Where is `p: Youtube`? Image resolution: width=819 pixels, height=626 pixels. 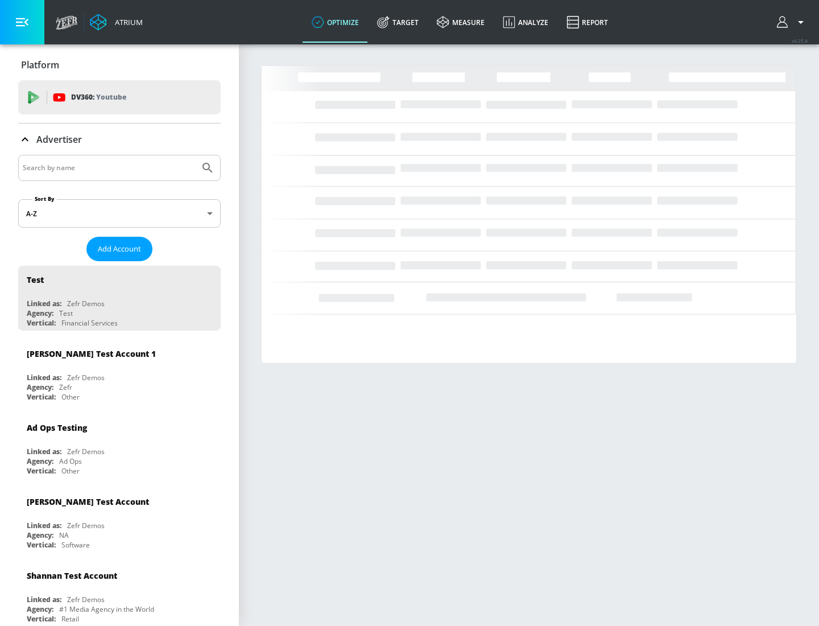 p: Youtube is located at coordinates (111, 97).